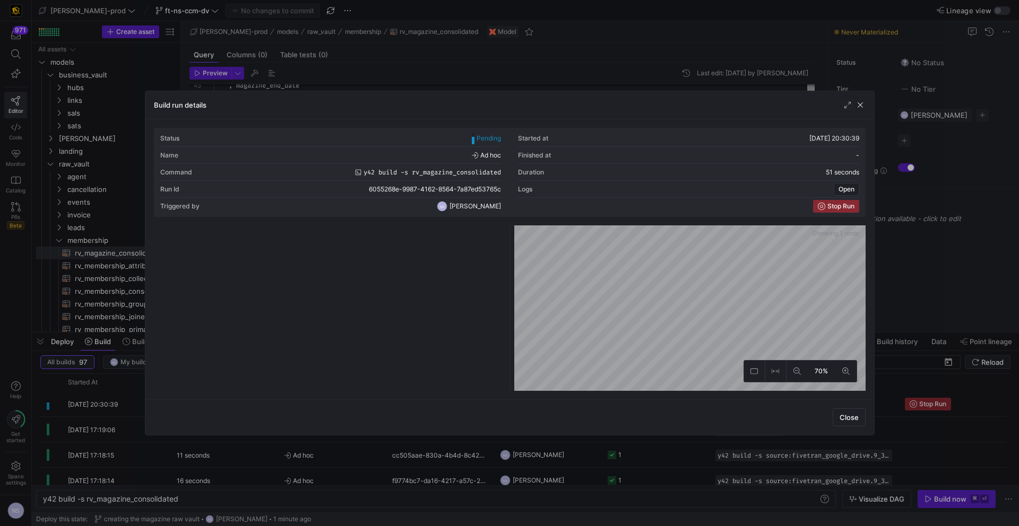 The height and width of the screenshot is (526, 1019). What do you see at coordinates (533, 139) in the screenshot?
I see `div: Started at` at bounding box center [533, 139].